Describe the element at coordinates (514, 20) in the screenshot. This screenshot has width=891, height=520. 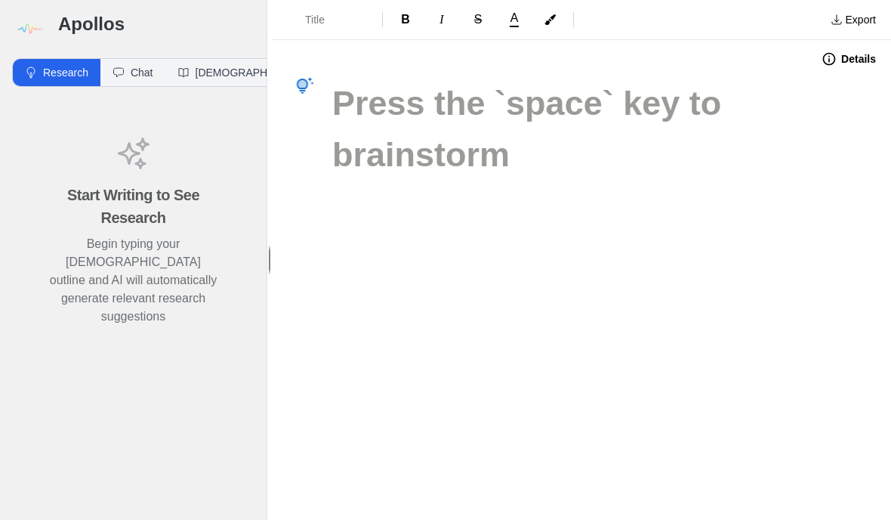
I see `button: A` at that location.